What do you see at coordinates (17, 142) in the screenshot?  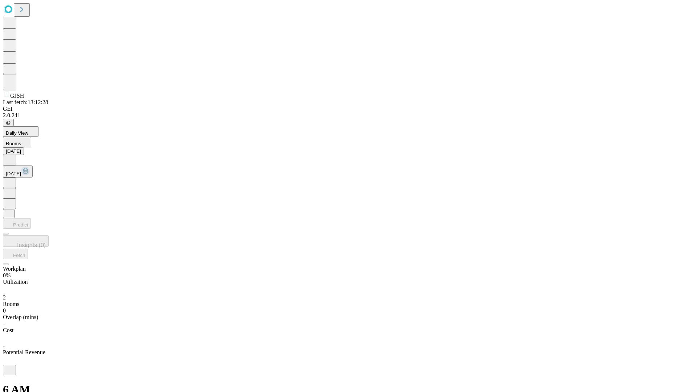 I see `button: Rooms` at bounding box center [17, 142].